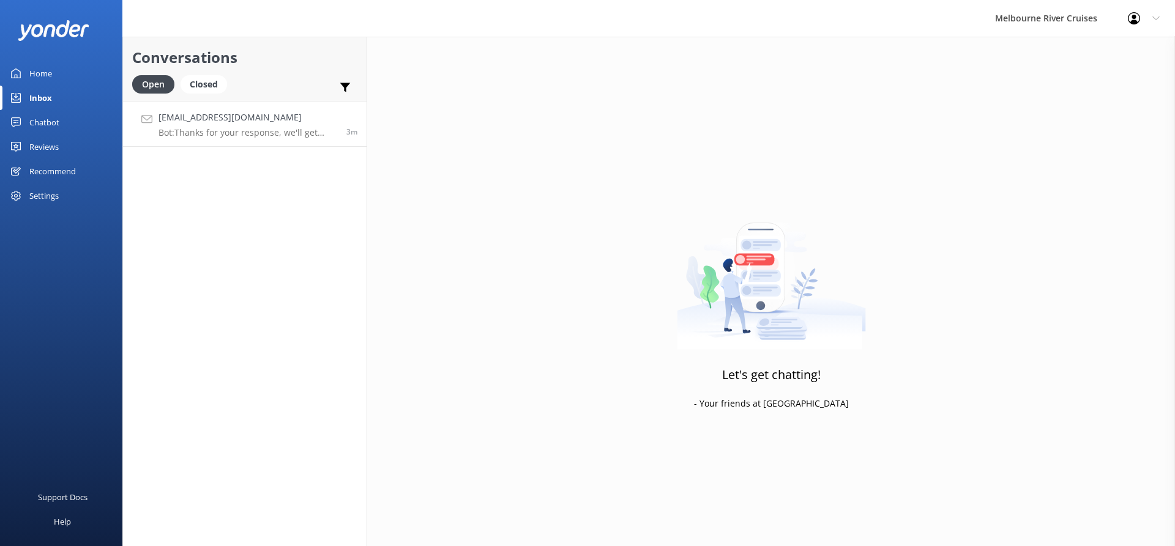 The height and width of the screenshot is (546, 1175). Describe the element at coordinates (62, 498) in the screenshot. I see `div: Support Docs` at that location.